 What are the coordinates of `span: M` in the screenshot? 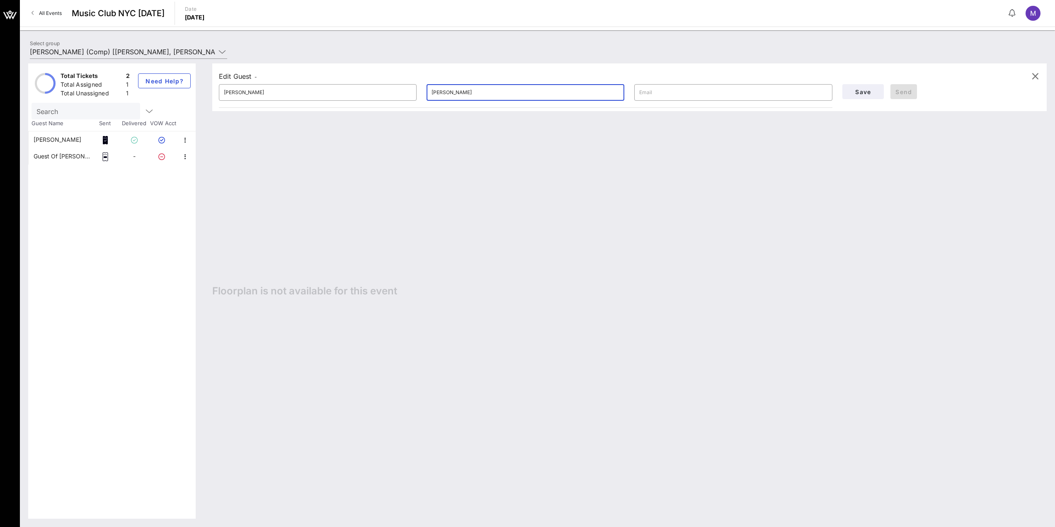 It's located at (1033, 13).